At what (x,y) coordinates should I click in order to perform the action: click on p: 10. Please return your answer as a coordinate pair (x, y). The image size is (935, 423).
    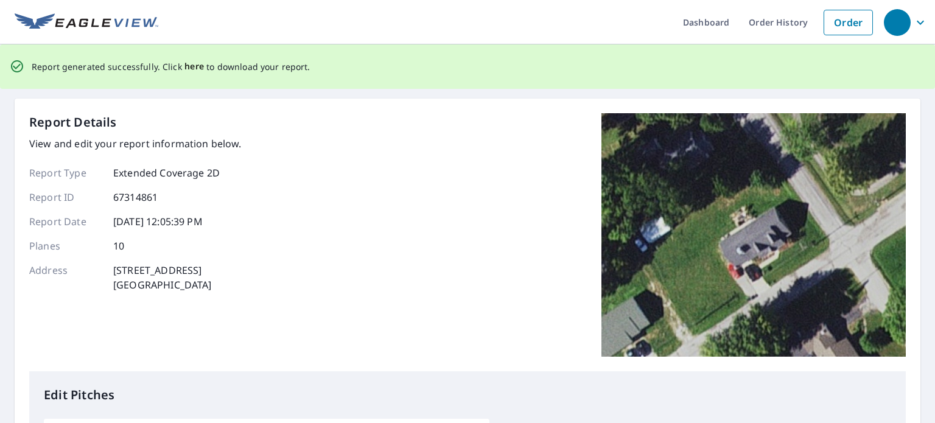
    Looking at the image, I should click on (119, 246).